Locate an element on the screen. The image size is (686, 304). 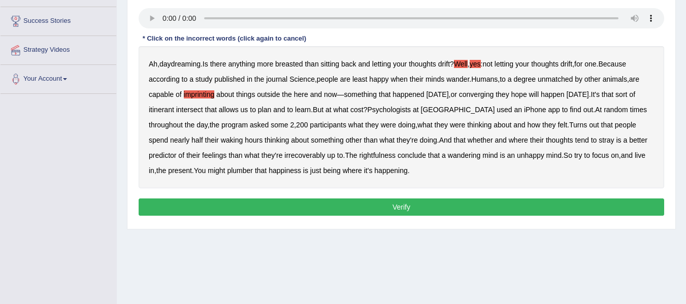
b: try is located at coordinates (579, 155).